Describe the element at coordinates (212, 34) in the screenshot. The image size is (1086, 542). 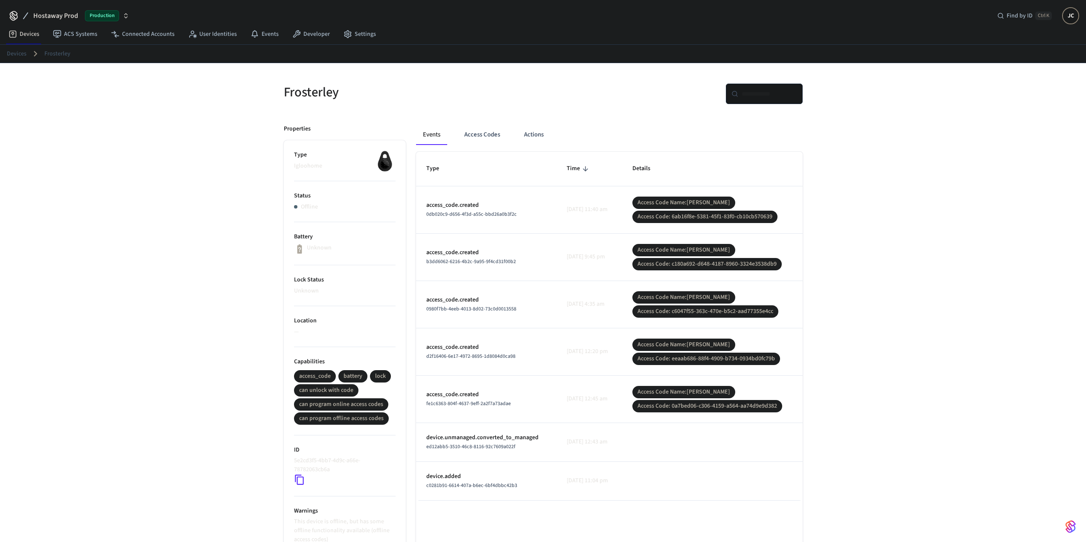
I see `a: User Identities` at that location.